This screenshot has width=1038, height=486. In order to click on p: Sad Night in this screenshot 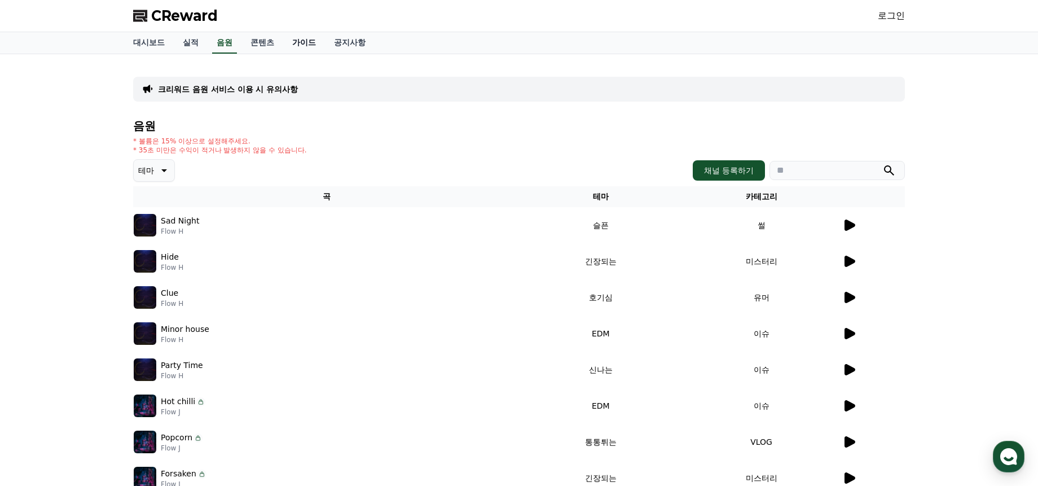, I will do `click(180, 220)`.